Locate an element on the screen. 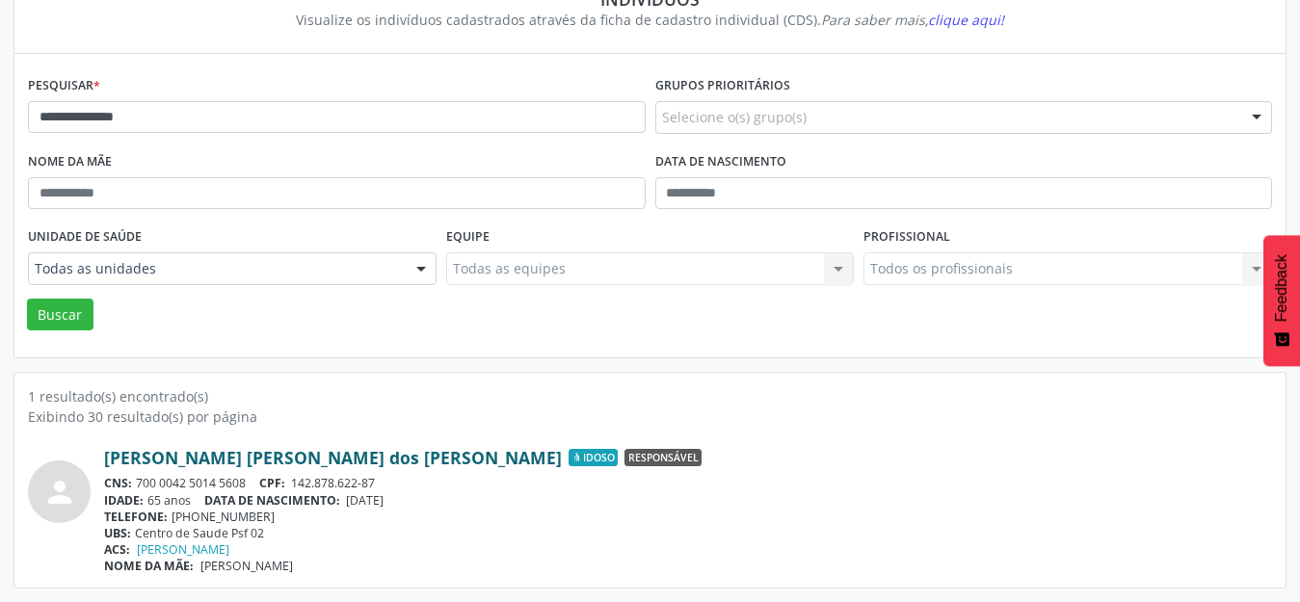  div: 65 anos is located at coordinates (688, 500).